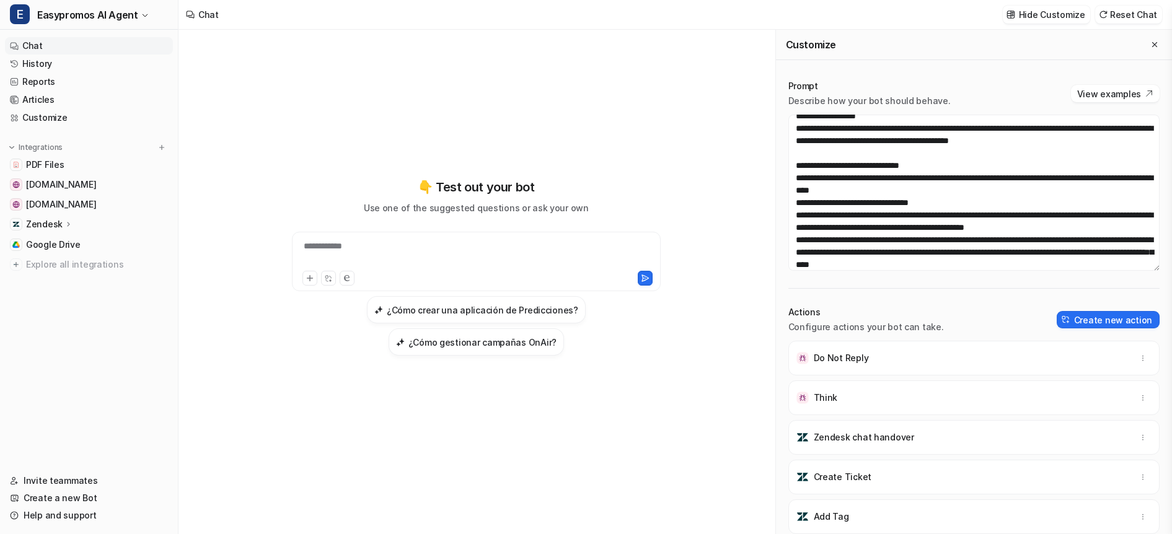 The height and width of the screenshot is (534, 1172). What do you see at coordinates (476, 342) in the screenshot?
I see `button: ¿Cómo gestionar campañas OnAir?¿Cómo gestionar campañas OnAir?` at bounding box center [476, 342].